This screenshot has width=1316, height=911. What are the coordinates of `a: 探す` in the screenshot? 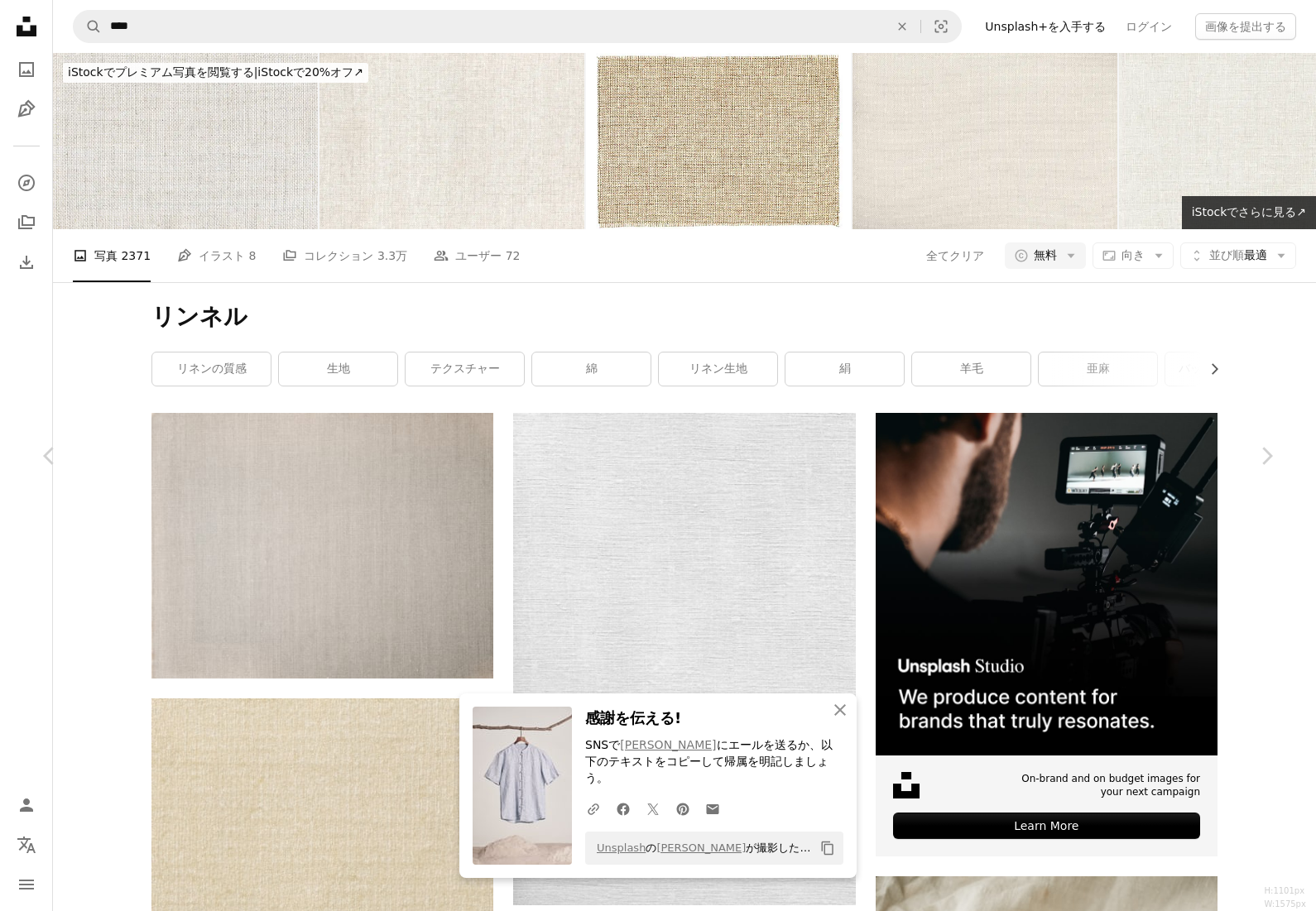 It's located at (27, 183).